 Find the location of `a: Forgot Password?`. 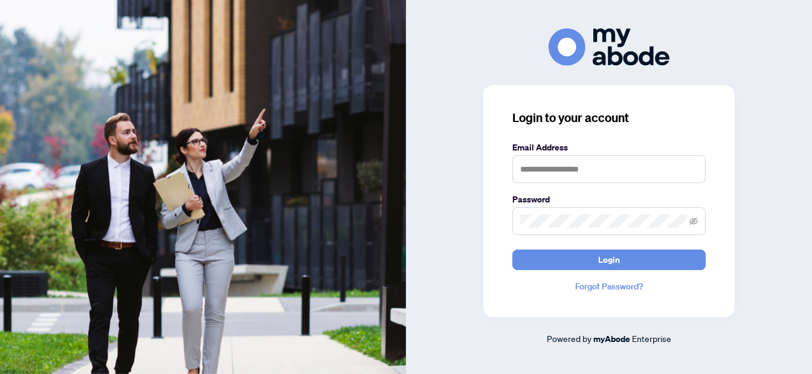

a: Forgot Password? is located at coordinates (609, 286).